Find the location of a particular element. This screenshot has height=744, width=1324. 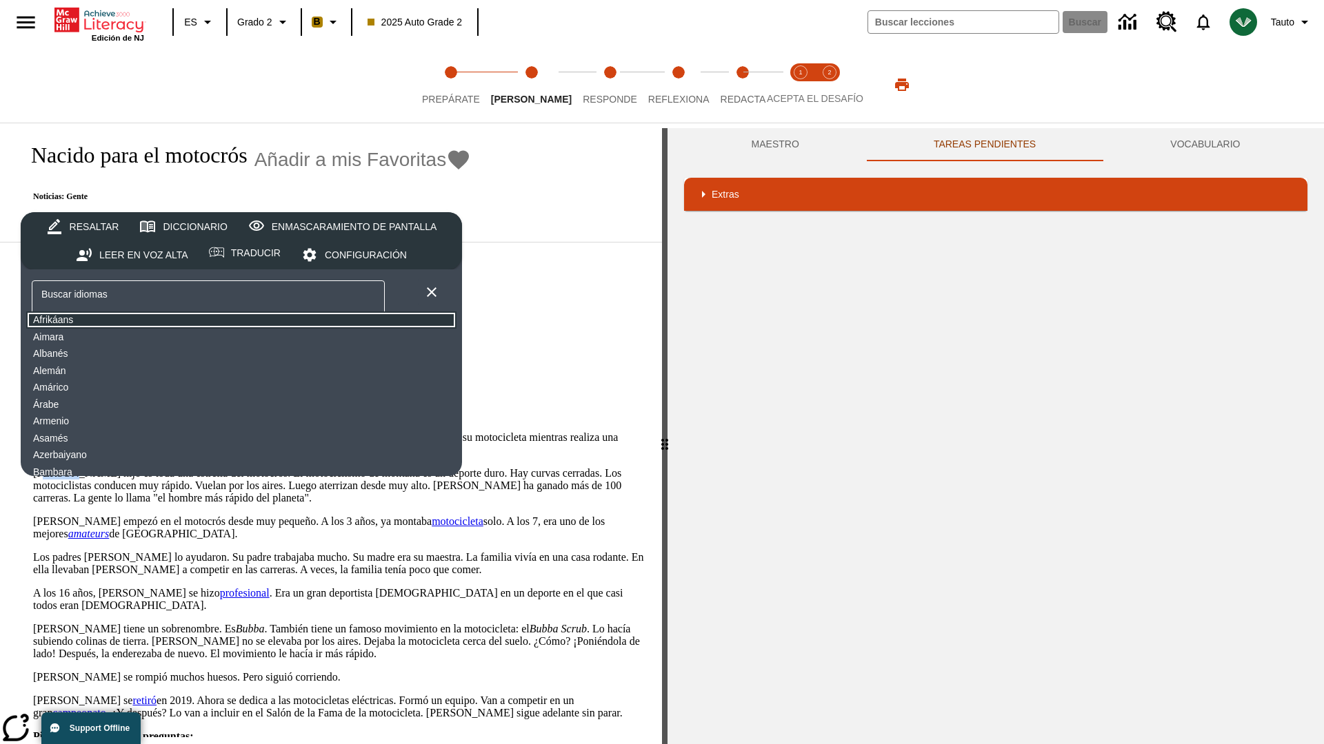

span: Support Offline is located at coordinates (99, 729).